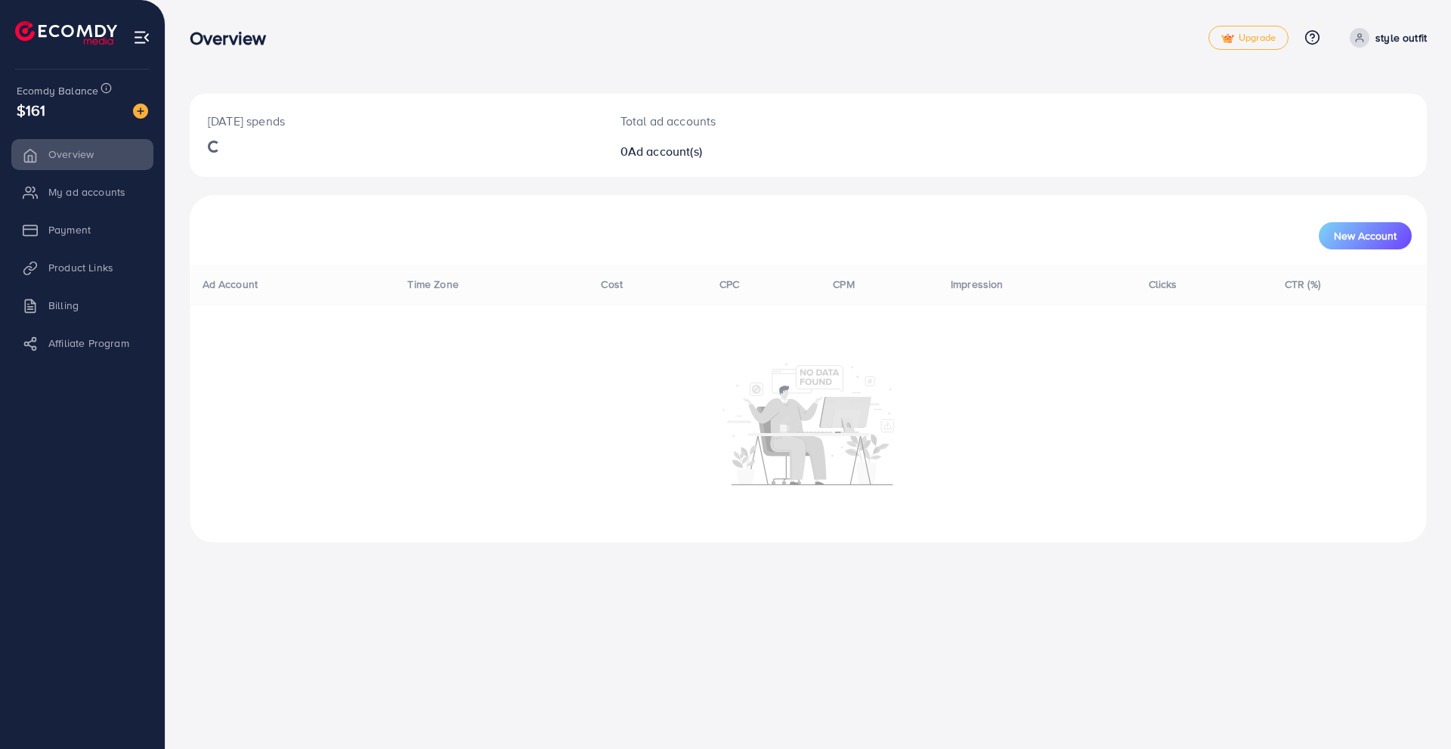  What do you see at coordinates (757, 121) in the screenshot?
I see `p: Total ad accounts` at bounding box center [757, 121].